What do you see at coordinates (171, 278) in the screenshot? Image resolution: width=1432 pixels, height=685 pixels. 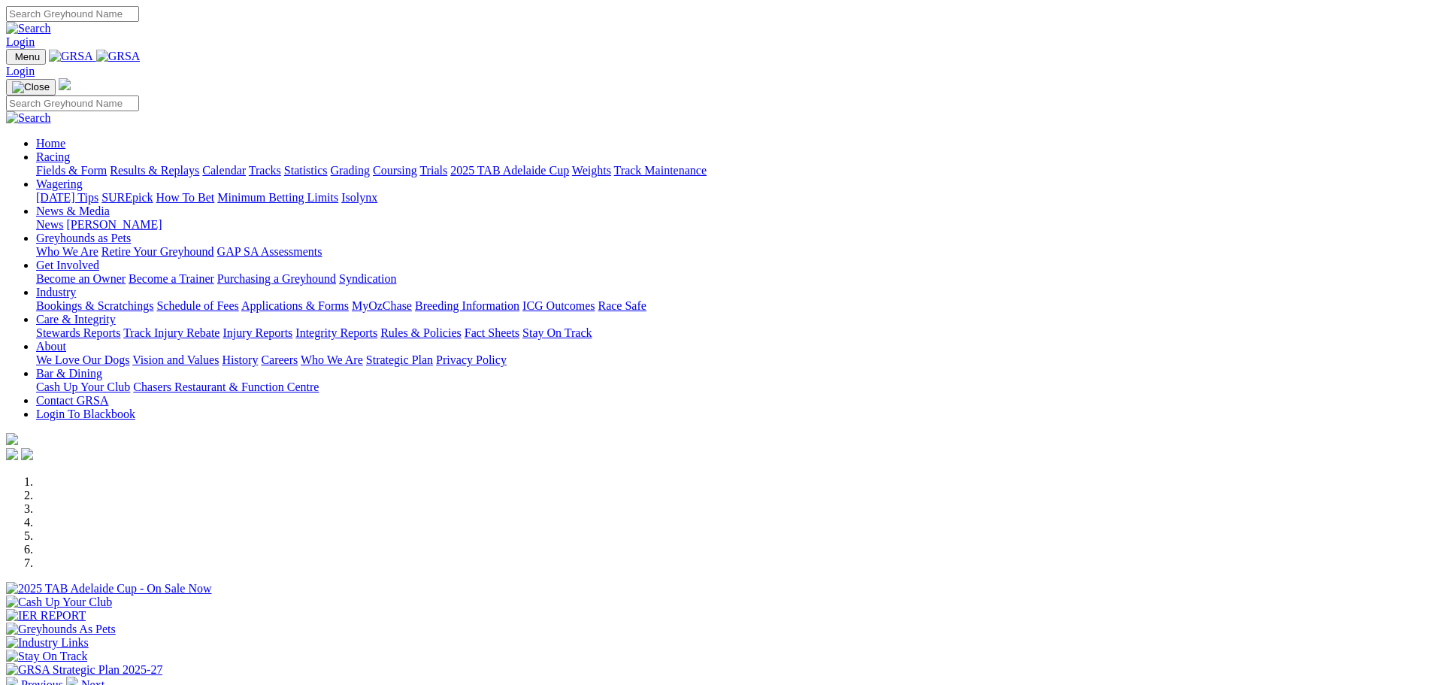 I see `a: Become a Trainer` at bounding box center [171, 278].